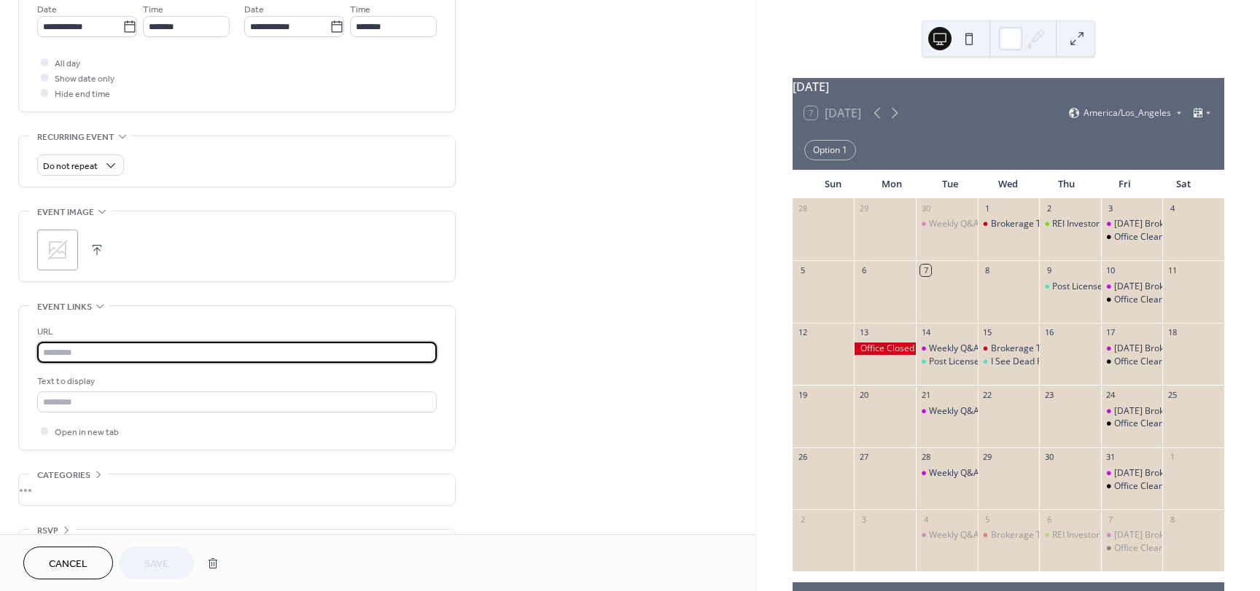  I want to click on span: RSVP, so click(47, 531).